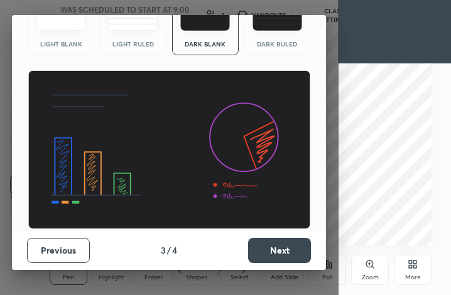  Describe the element at coordinates (205, 16) in the screenshot. I see `img: darkTheme.f0cc69e5.svg` at that location.